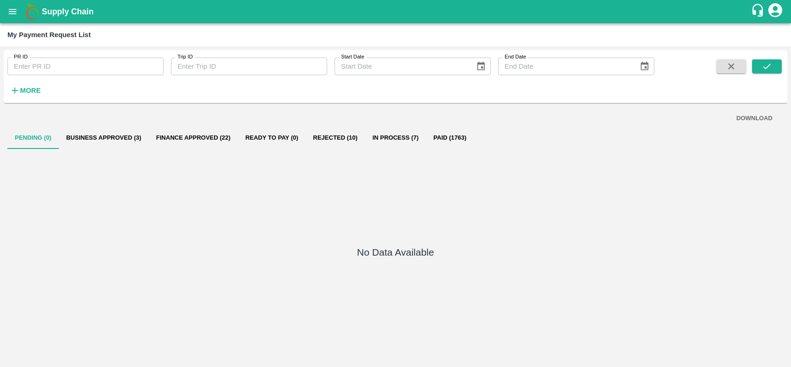  Describe the element at coordinates (401, 66) in the screenshot. I see `input: Start Date` at that location.